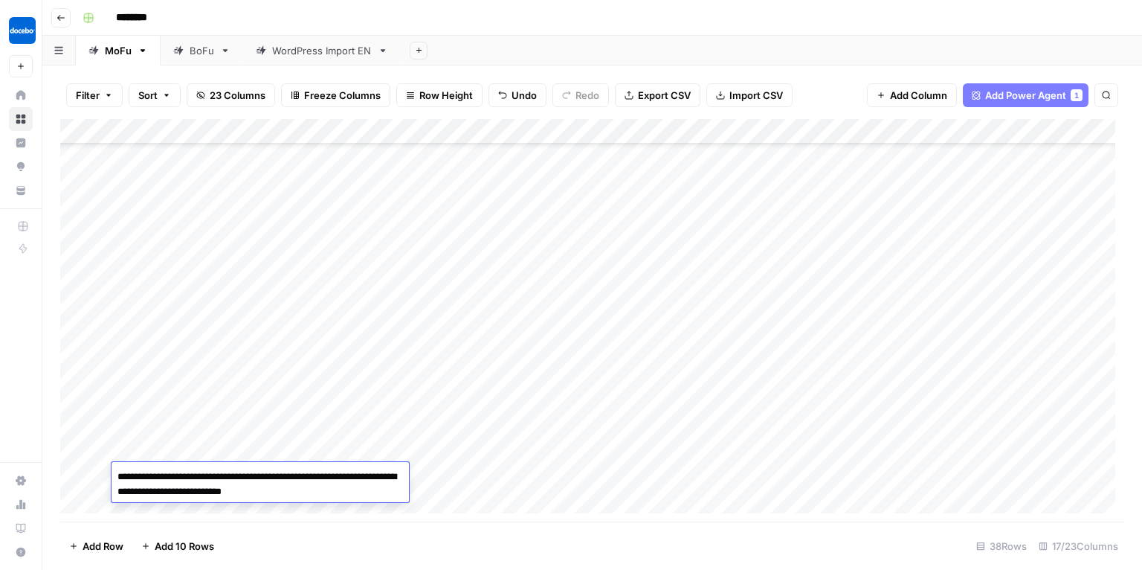  What do you see at coordinates (21, 190) in the screenshot?
I see `a: Your Data` at bounding box center [21, 190].